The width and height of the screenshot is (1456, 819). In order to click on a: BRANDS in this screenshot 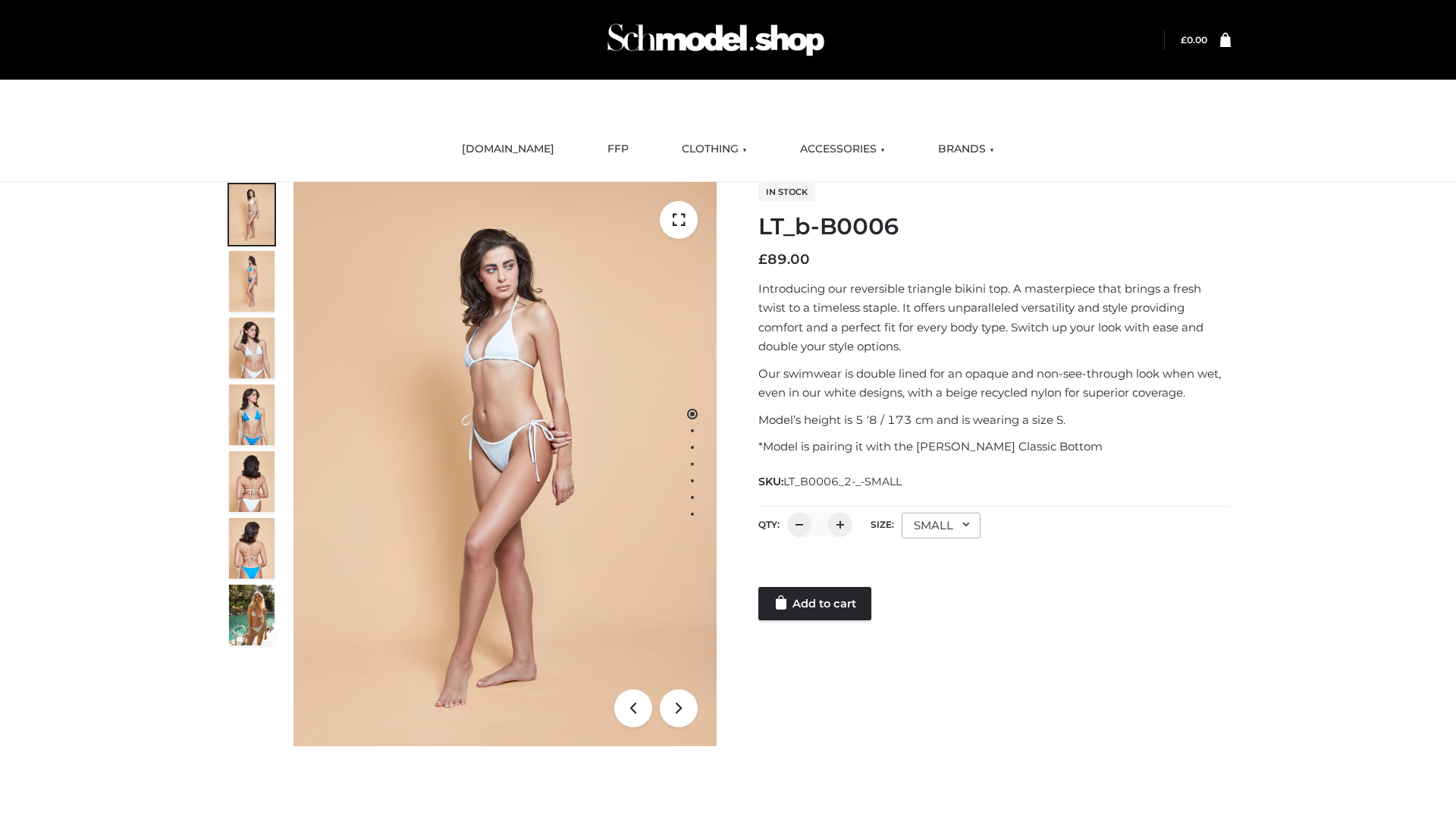, I will do `click(966, 149)`.